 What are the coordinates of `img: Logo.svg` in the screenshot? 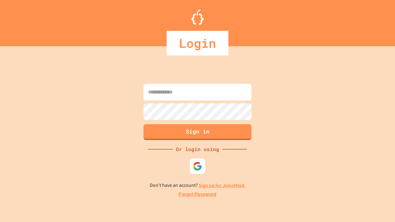 It's located at (197, 17).